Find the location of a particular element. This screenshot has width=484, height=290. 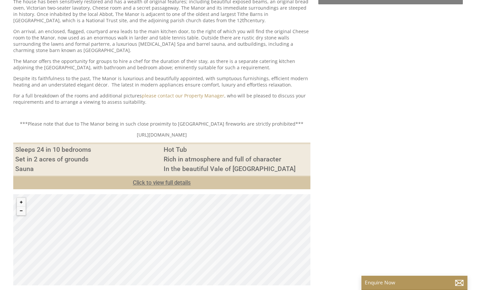

button: Zoom out is located at coordinates (21, 211).